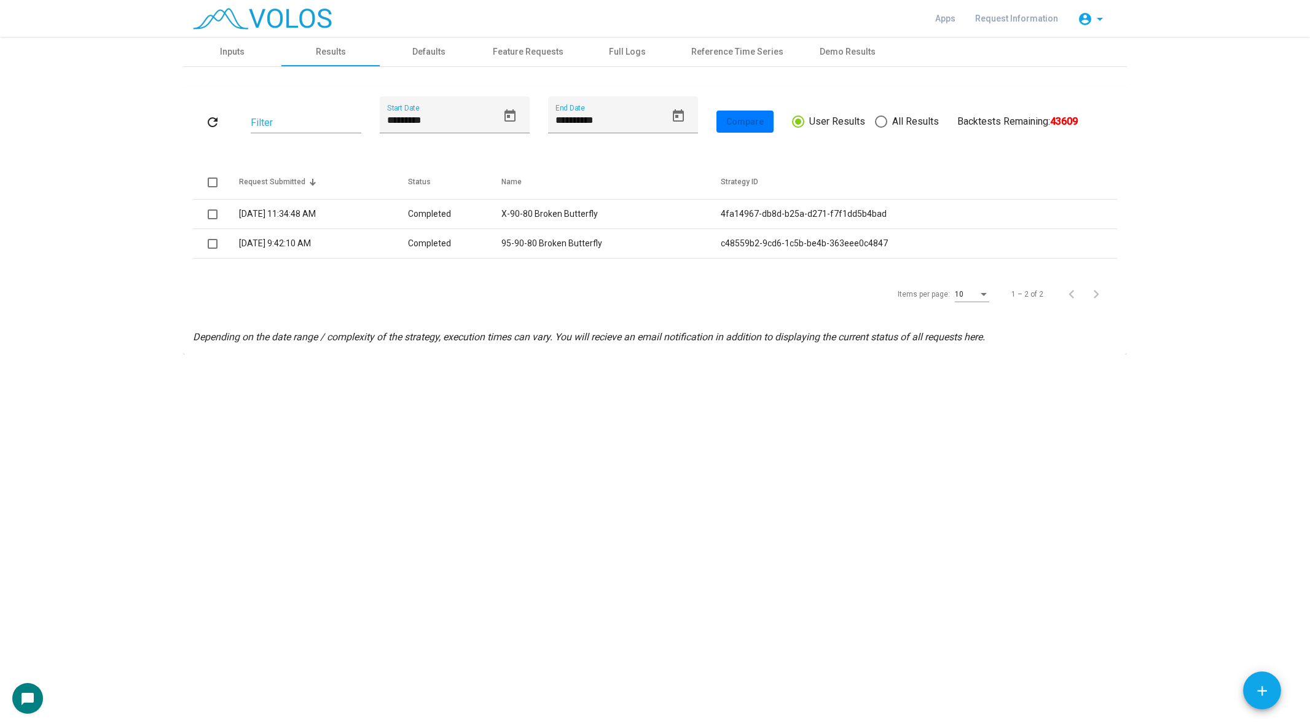 The width and height of the screenshot is (1310, 726). I want to click on div: 1 – 2 of 2, so click(1027, 294).